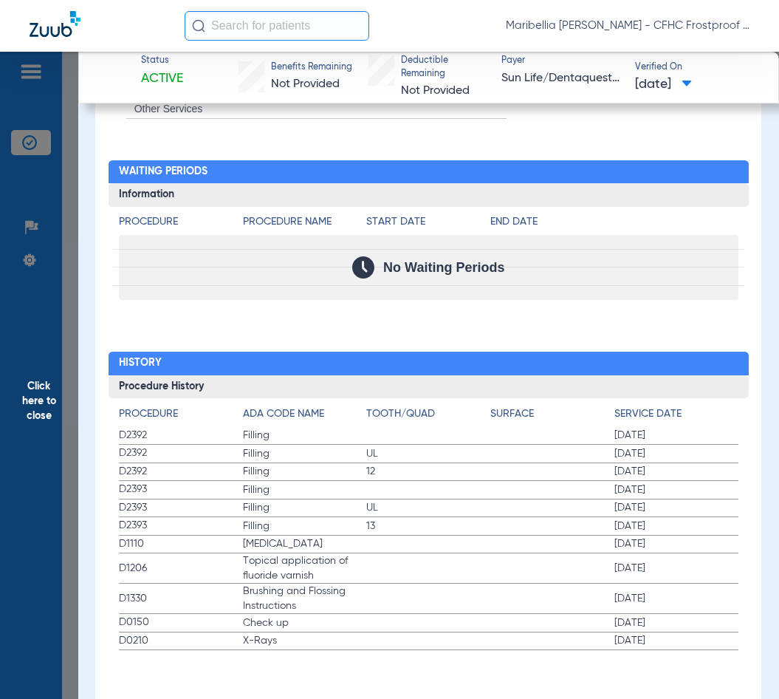 The image size is (779, 699). Describe the element at coordinates (305, 640) in the screenshot. I see `span: X-Rays` at that location.